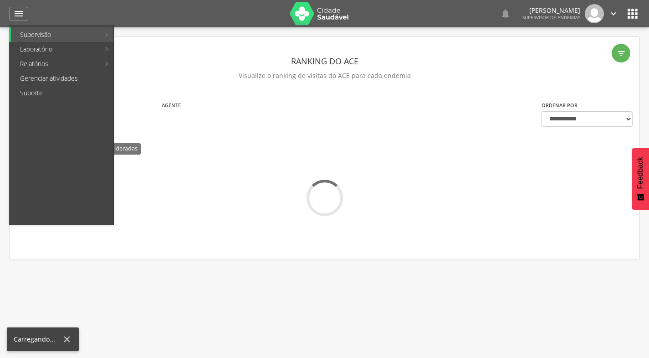 The image size is (649, 358). I want to click on a: Laboratório, so click(55, 49).